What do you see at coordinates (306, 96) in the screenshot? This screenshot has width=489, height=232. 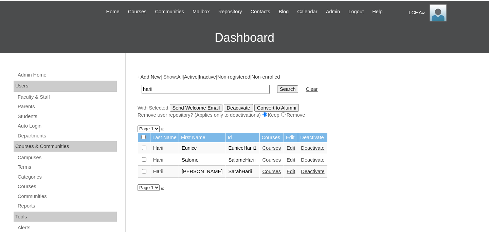 I see `div: + | Show: | | | |` at bounding box center [306, 96].